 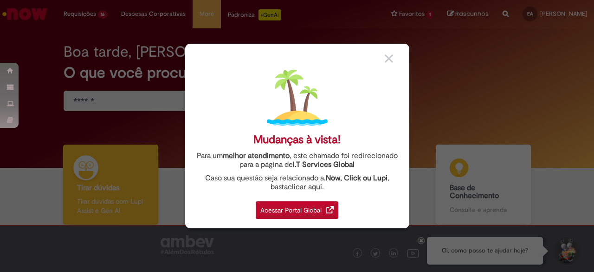 I want to click on div: Acessar Portal Global, so click(x=297, y=210).